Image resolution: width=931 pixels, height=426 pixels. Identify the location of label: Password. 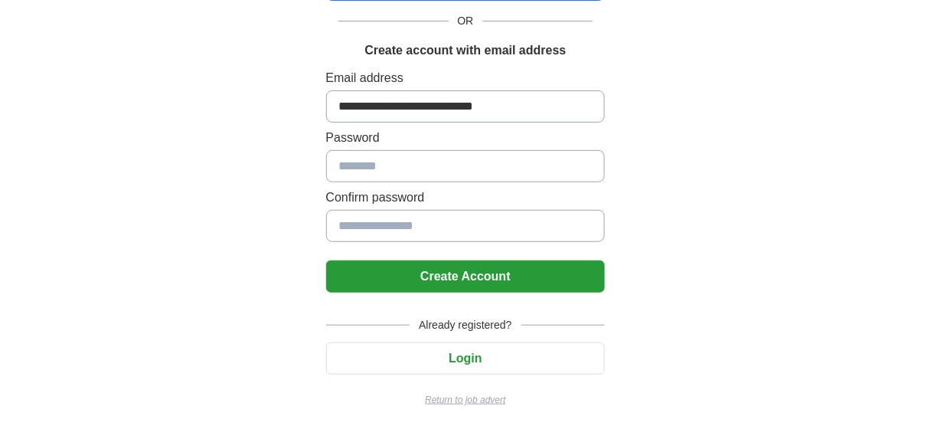
(466, 138).